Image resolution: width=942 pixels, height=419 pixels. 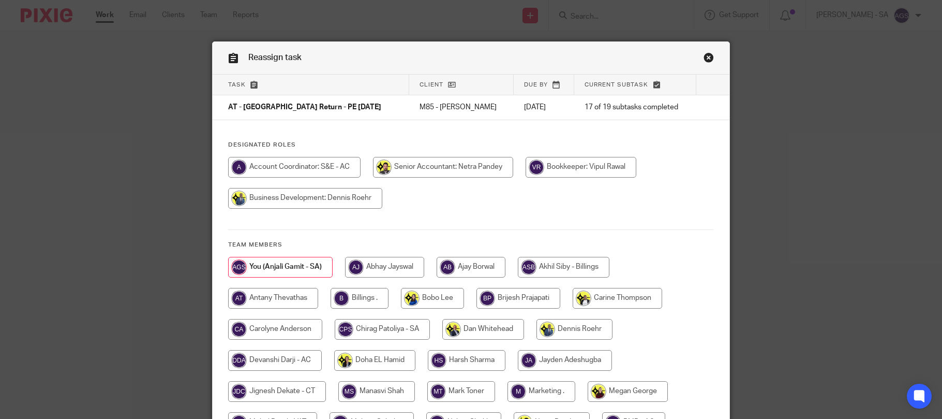 What do you see at coordinates (536, 84) in the screenshot?
I see `span: Due by` at bounding box center [536, 84].